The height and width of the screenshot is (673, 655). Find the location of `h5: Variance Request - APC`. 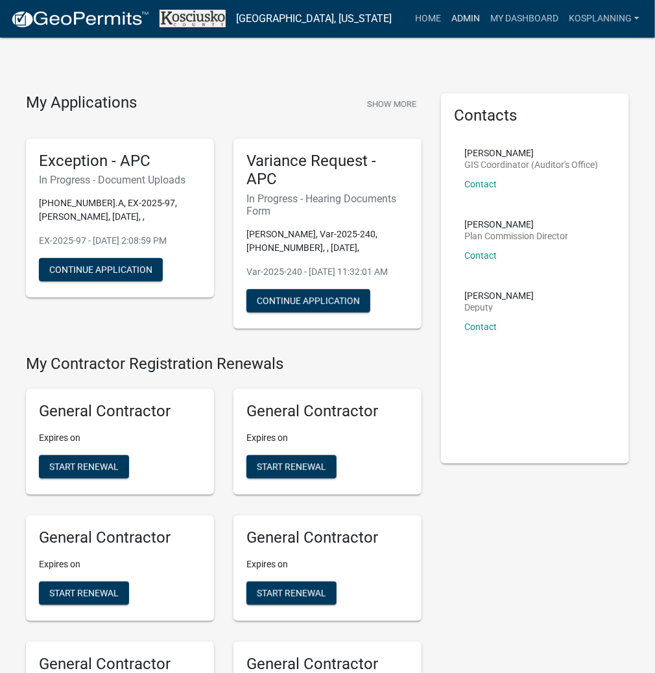

h5: Variance Request - APC is located at coordinates (327, 171).